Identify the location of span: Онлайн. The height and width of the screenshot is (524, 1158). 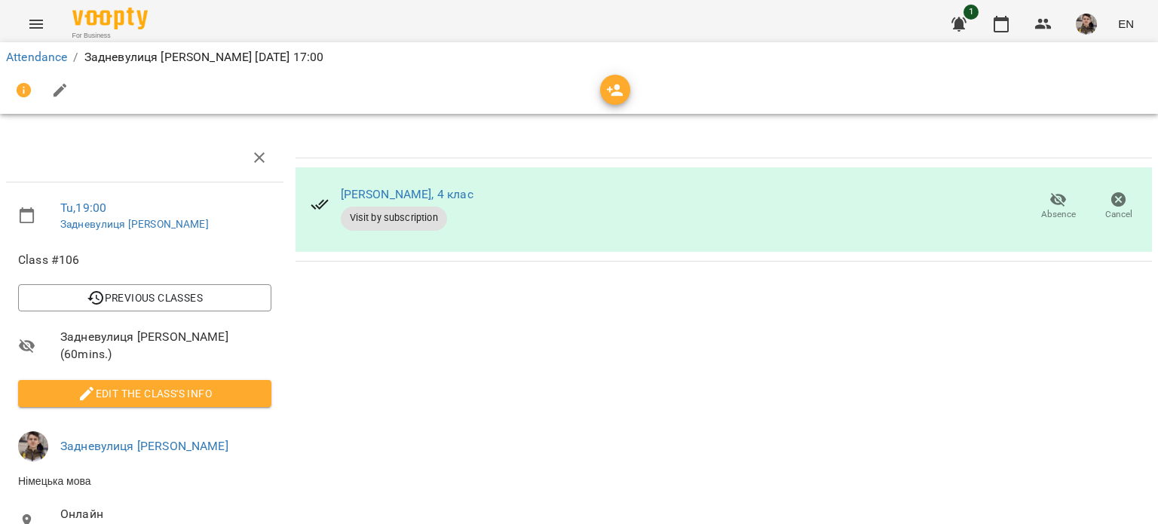
(166, 514).